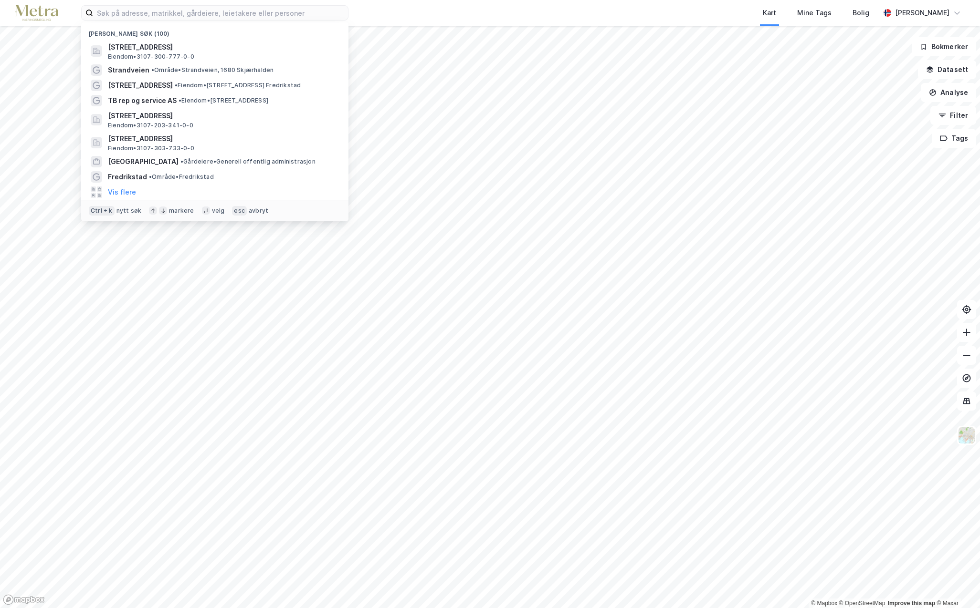 This screenshot has width=980, height=608. I want to click on a: Mapbox homepage, so click(24, 600).